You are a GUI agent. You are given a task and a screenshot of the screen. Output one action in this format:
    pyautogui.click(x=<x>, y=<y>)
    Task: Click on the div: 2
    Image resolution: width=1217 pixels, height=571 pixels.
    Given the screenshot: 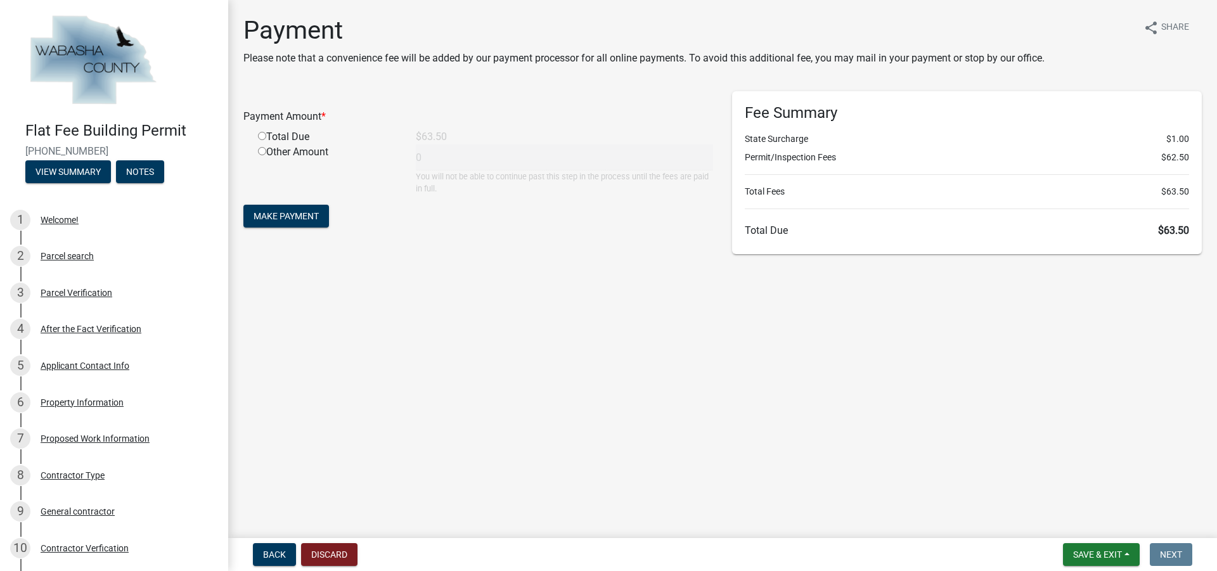 What is the action you would take?
    pyautogui.click(x=20, y=256)
    